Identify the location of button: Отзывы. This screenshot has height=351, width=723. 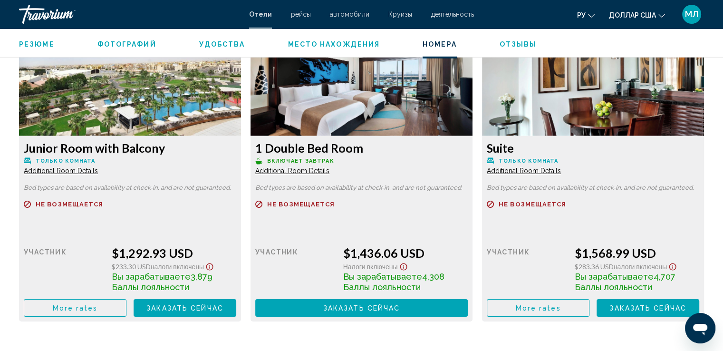
(518, 44).